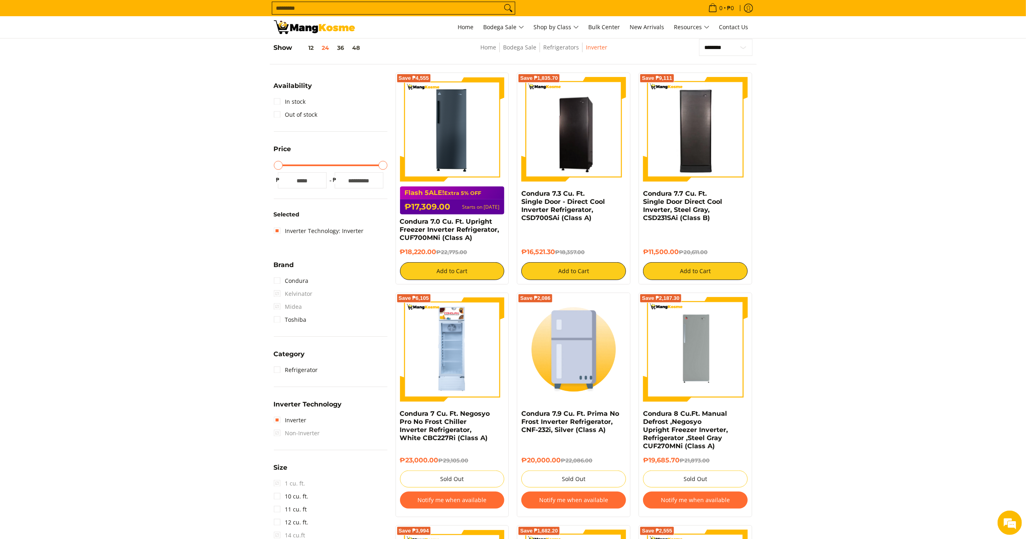 The width and height of the screenshot is (1026, 539). Describe the element at coordinates (290, 102) in the screenshot. I see `a: In stock` at that location.